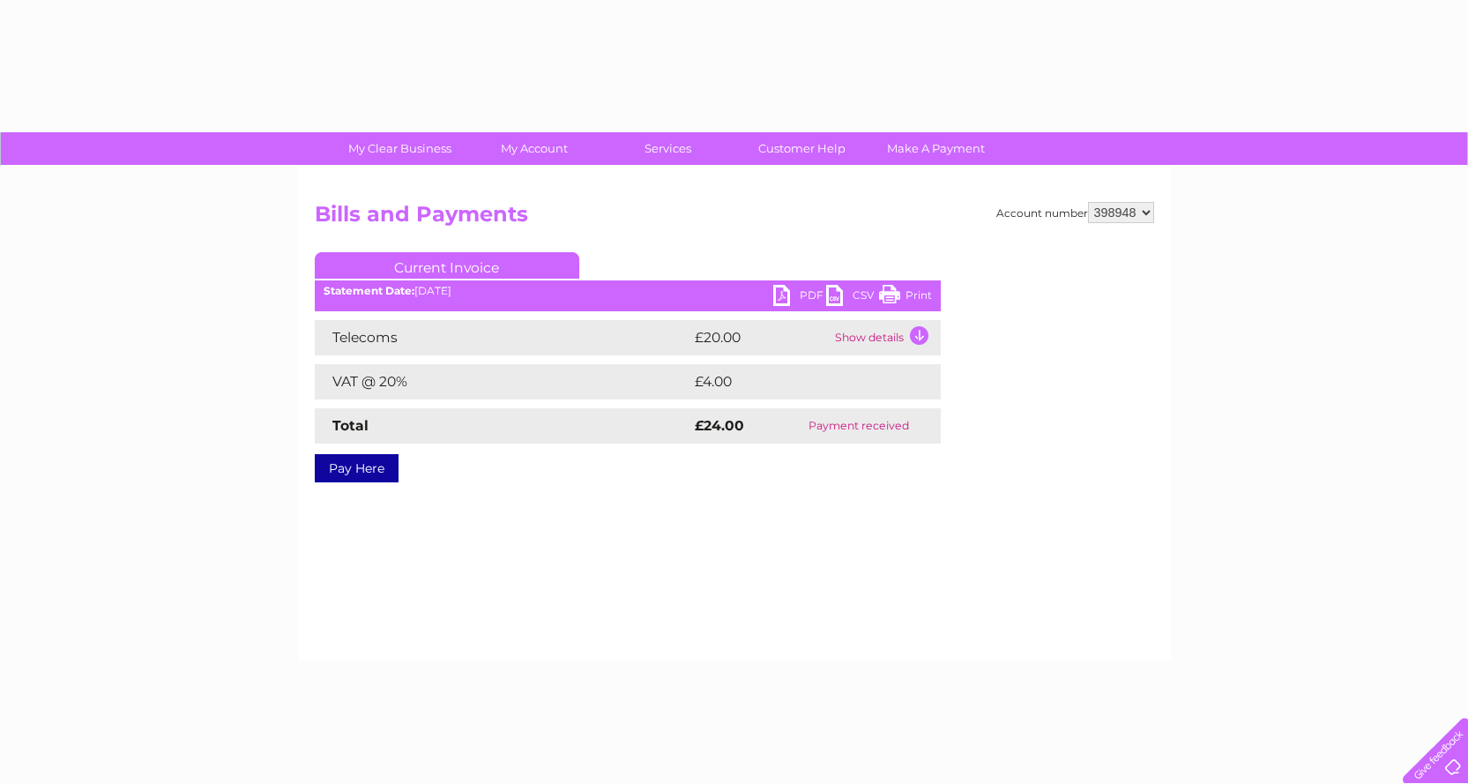 The width and height of the screenshot is (1468, 784). I want to click on a: My Account, so click(534, 148).